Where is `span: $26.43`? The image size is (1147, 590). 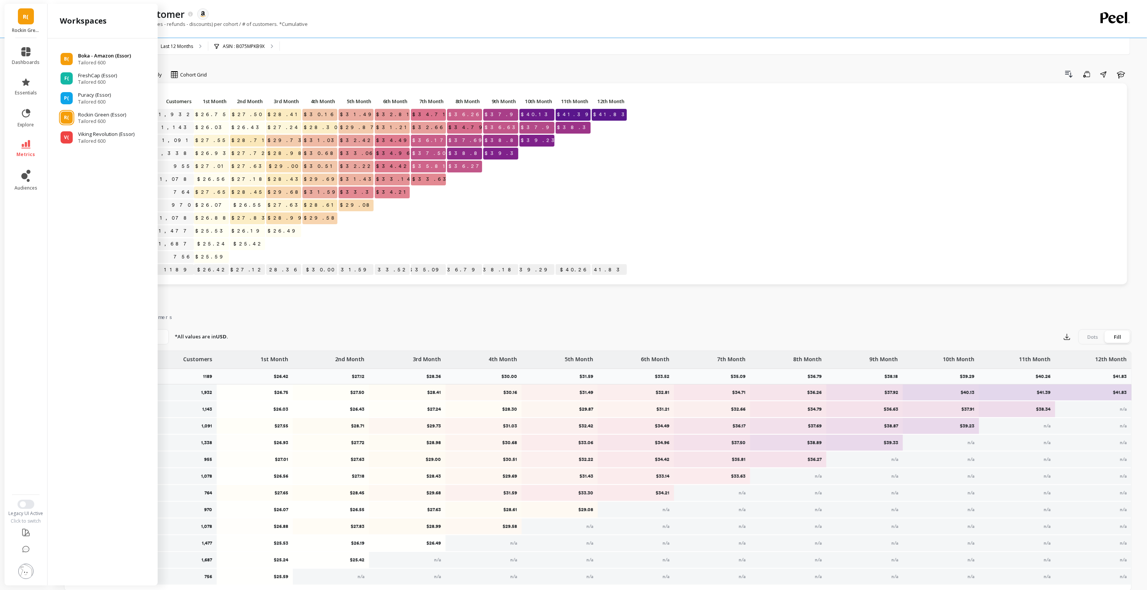 span: $26.43 is located at coordinates (248, 128).